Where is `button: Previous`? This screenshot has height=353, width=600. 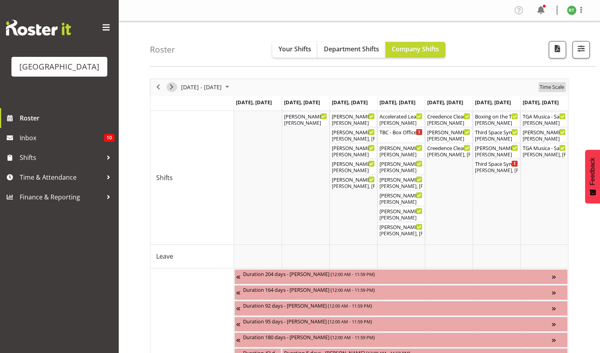
button: Previous is located at coordinates (158, 87).